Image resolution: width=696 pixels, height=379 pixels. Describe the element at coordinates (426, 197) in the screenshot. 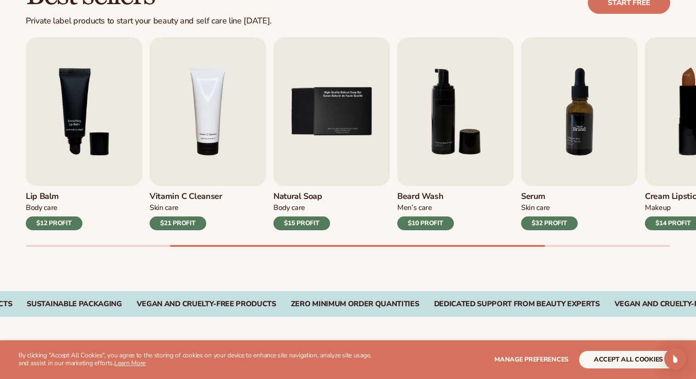

I see `h3: Beard Wash` at that location.